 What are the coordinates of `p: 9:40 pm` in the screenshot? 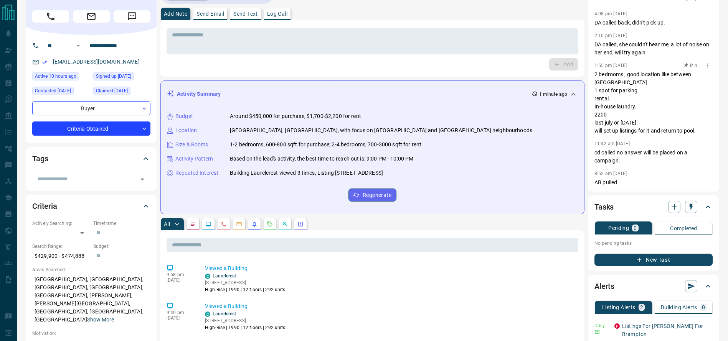 It's located at (180, 313).